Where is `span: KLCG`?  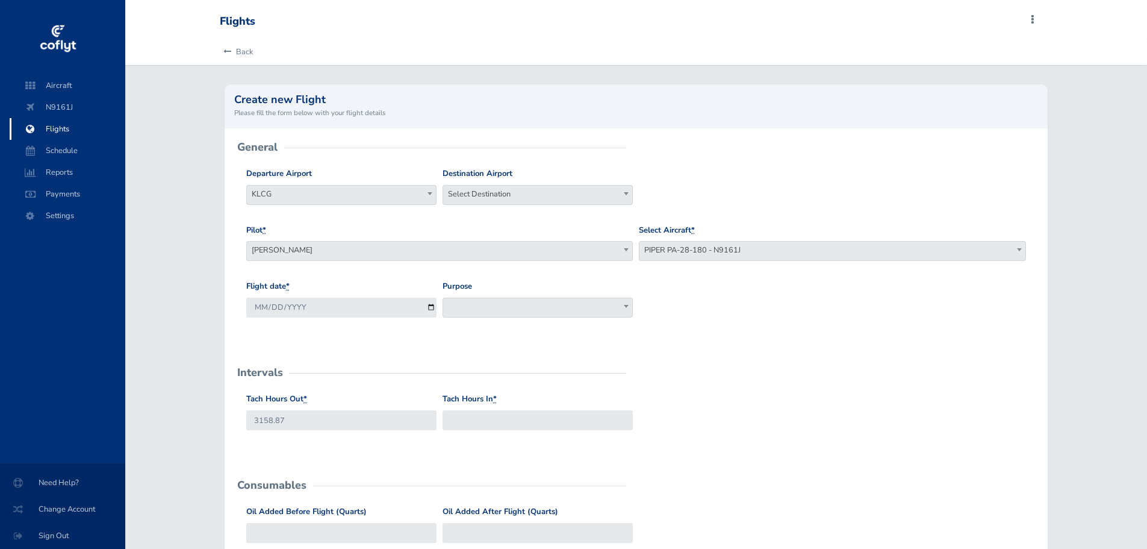
span: KLCG is located at coordinates (341, 194).